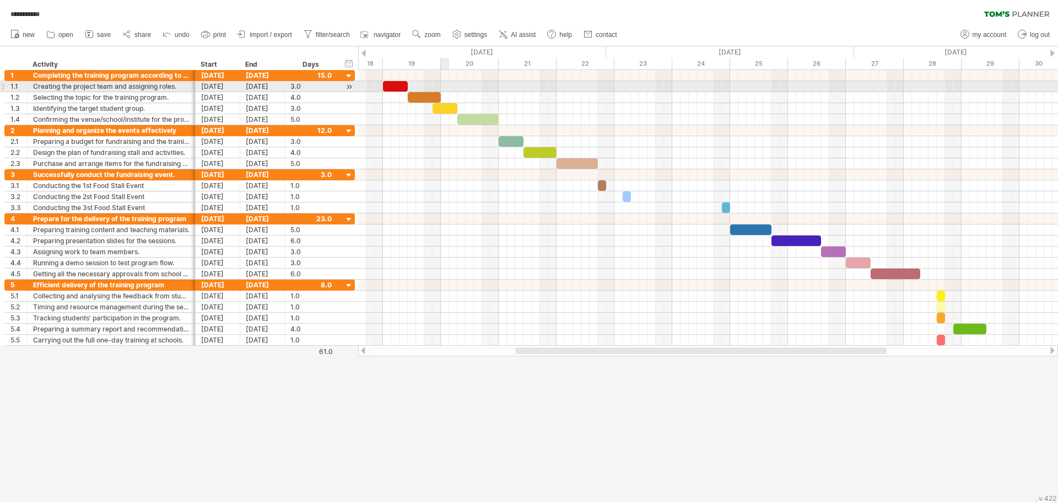 This screenshot has height=503, width=1058. I want to click on div: Successfully conduct the fundraising event., so click(111, 174).